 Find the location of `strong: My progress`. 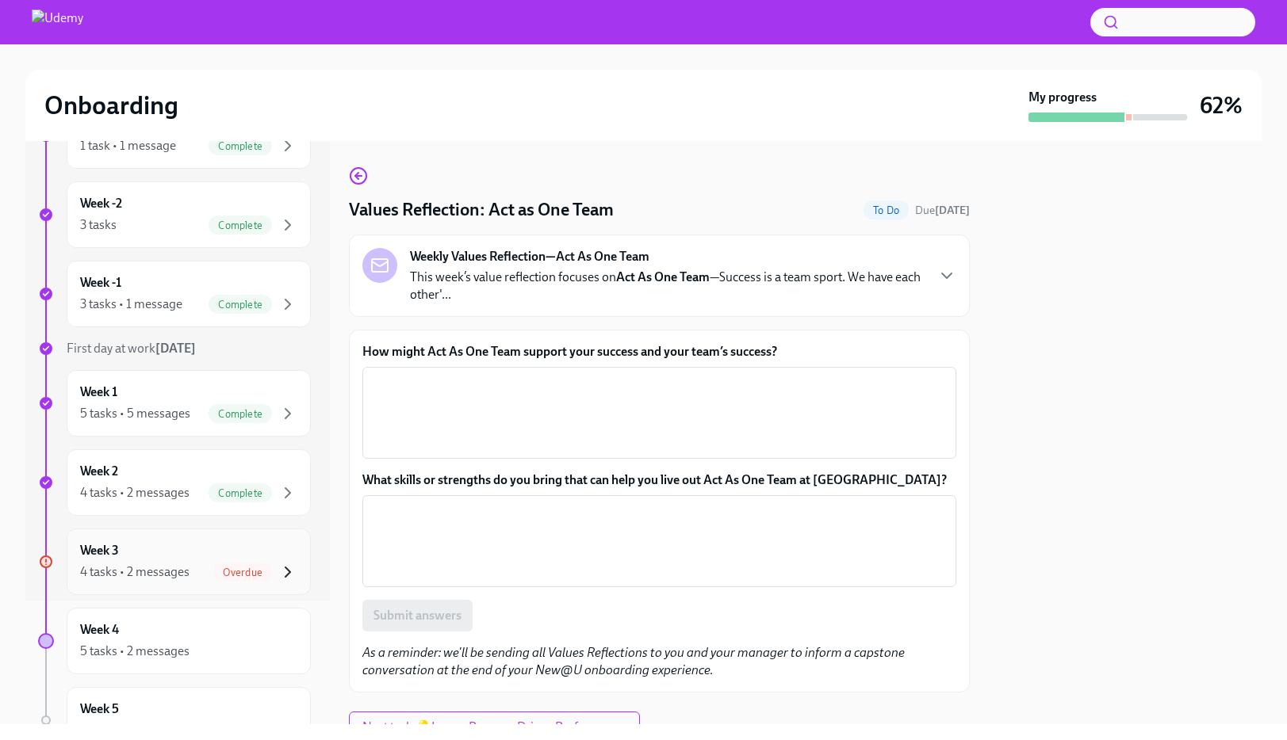

strong: My progress is located at coordinates (1062, 98).